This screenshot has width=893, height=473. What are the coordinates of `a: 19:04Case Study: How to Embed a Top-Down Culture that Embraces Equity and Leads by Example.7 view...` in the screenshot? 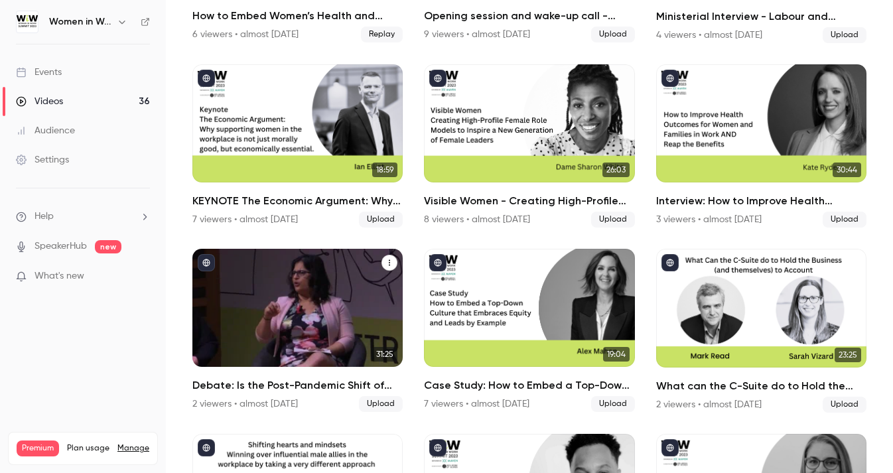 It's located at (529, 331).